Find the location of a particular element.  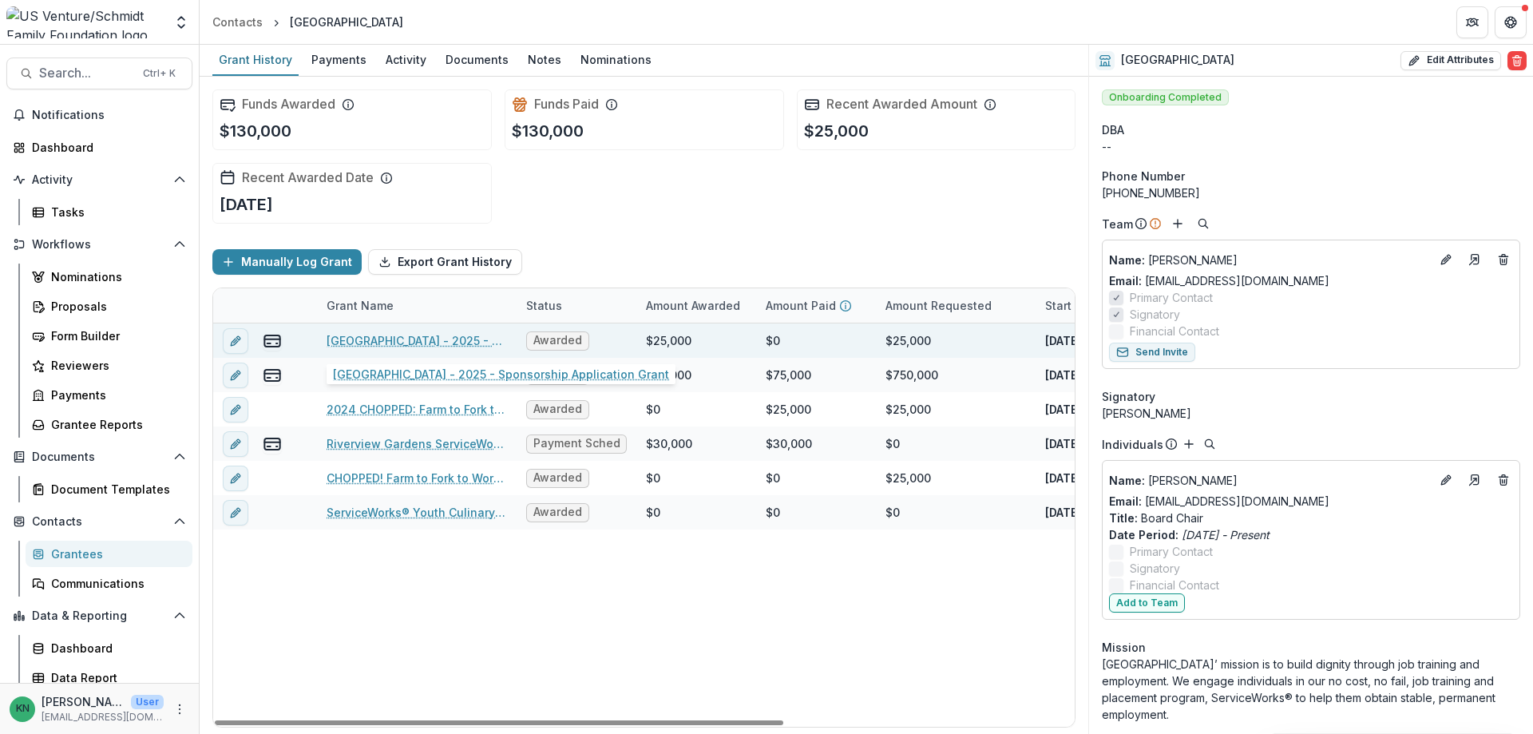

button: Deletes is located at coordinates (1503, 480).